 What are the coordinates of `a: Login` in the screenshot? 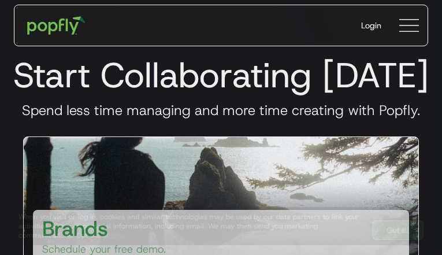 It's located at (371, 25).